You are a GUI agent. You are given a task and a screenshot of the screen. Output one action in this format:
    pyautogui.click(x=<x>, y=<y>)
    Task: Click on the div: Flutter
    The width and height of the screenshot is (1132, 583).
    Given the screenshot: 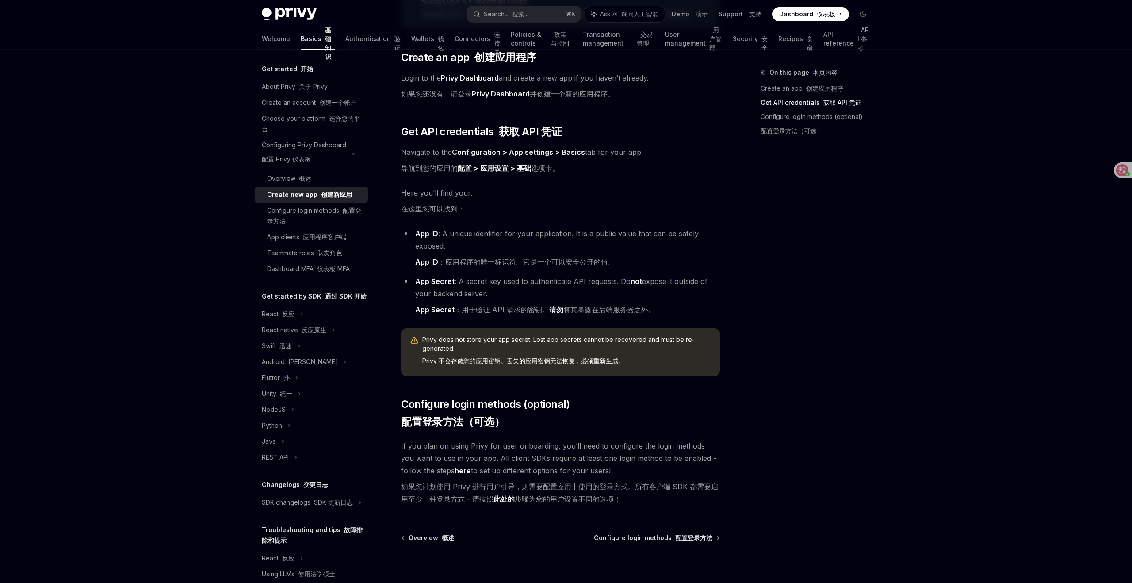 What is the action you would take?
    pyautogui.click(x=275, y=378)
    